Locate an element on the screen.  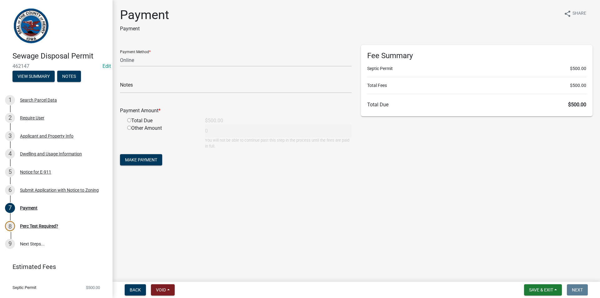
div: 5 is located at coordinates (10, 172).